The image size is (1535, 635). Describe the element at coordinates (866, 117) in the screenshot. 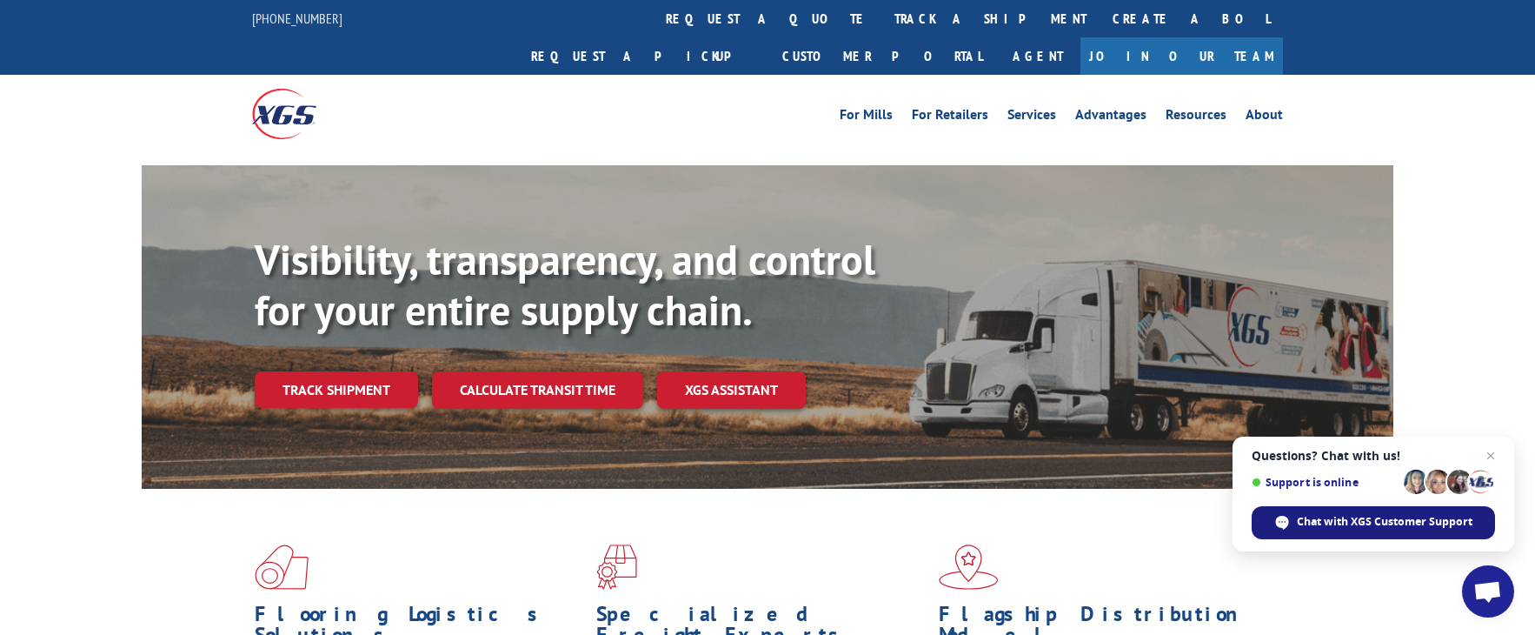

I see `a: For Mills` at that location.